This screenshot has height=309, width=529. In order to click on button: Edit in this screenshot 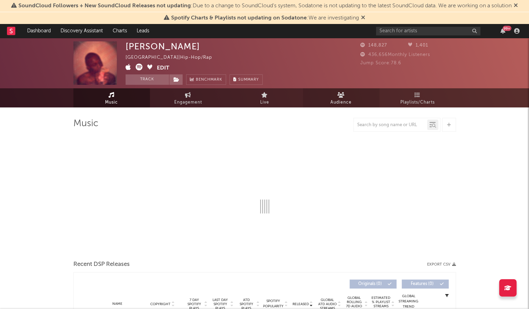, I will do `click(163, 68)`.